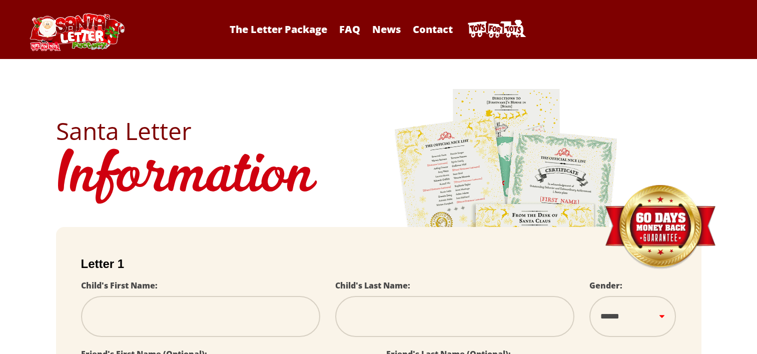 The image size is (757, 354). What do you see at coordinates (660, 227) in the screenshot?
I see `img: Money Back Guarantee` at bounding box center [660, 227].